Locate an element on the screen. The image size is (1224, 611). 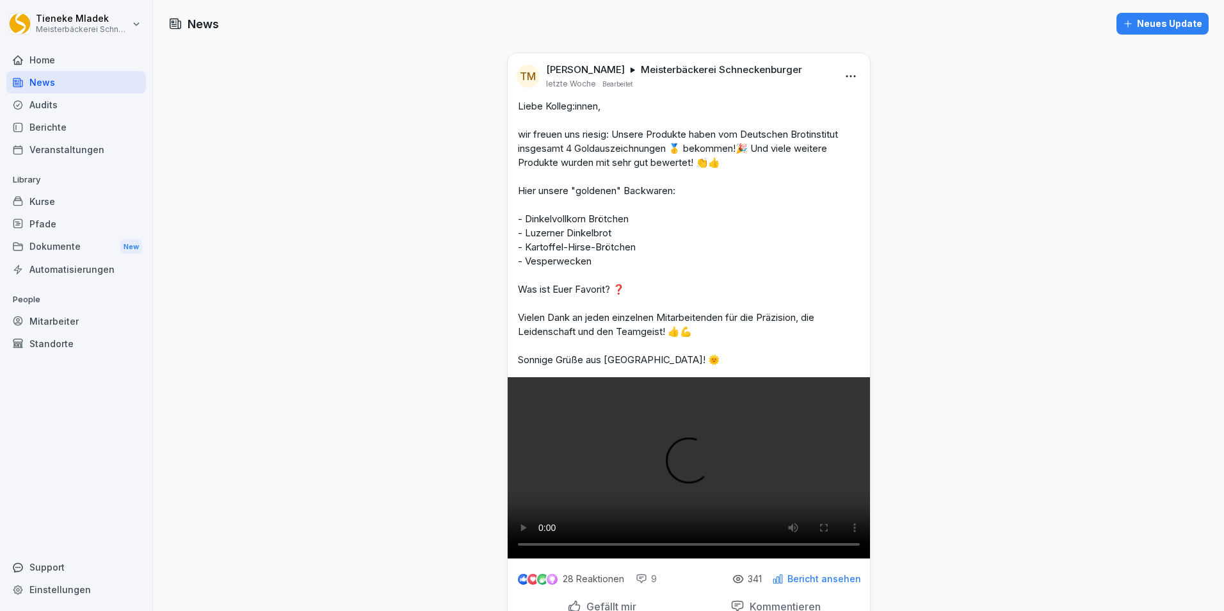
a: Mitarbeiter is located at coordinates (76, 321).